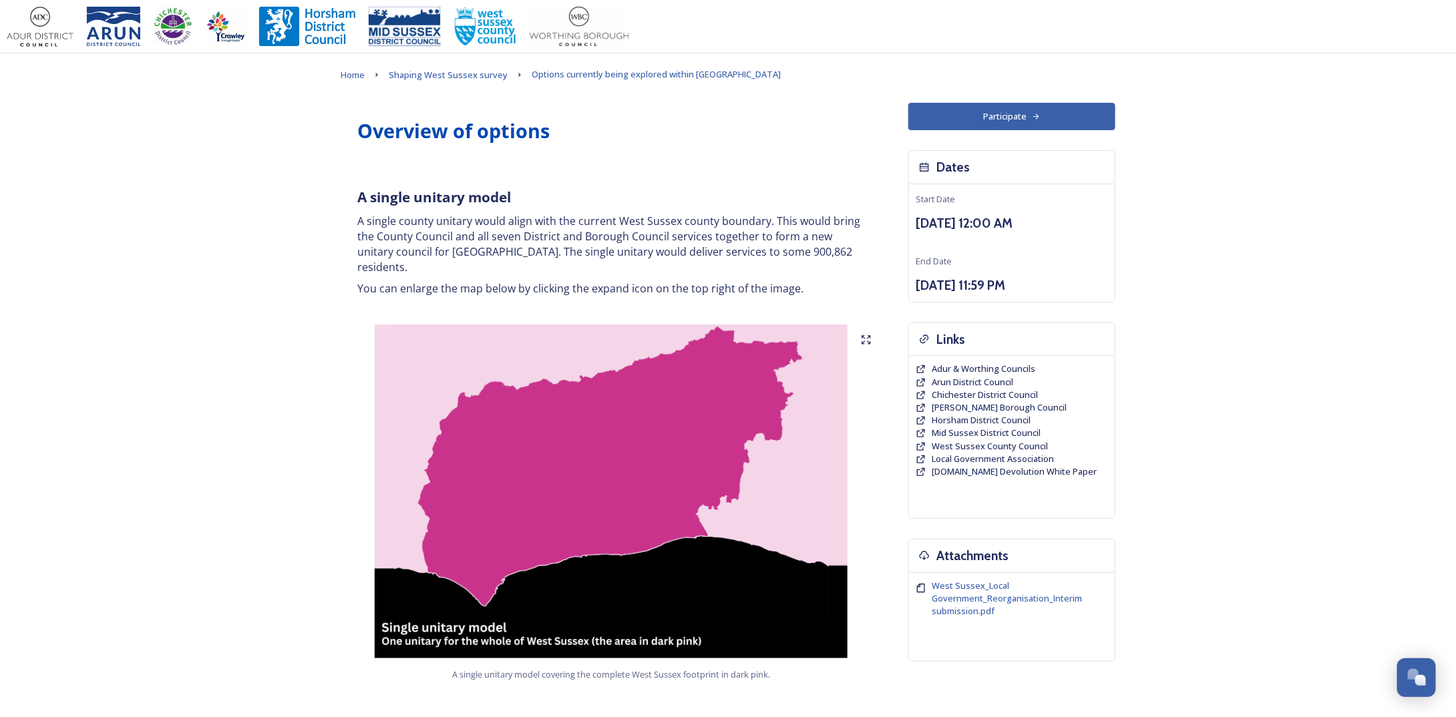 This screenshot has height=717, width=1456. What do you see at coordinates (990, 446) in the screenshot?
I see `a: West Sussex County Council` at bounding box center [990, 446].